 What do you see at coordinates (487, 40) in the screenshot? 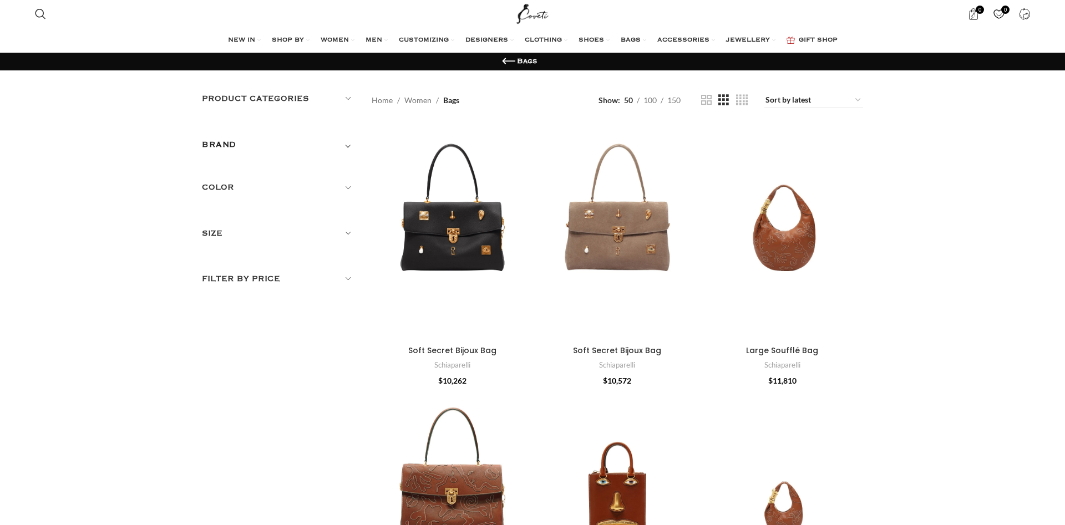
I see `span: DESIGNERS` at bounding box center [487, 40].